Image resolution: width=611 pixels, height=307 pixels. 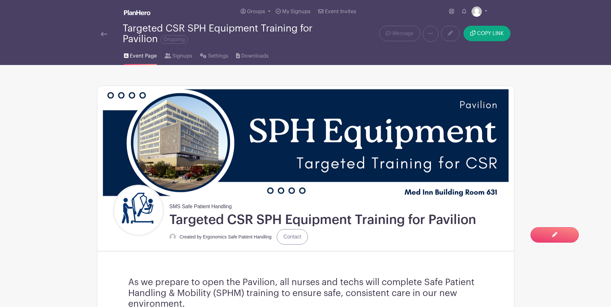 What do you see at coordinates (218, 56) in the screenshot?
I see `span: Settings` at bounding box center [218, 56].